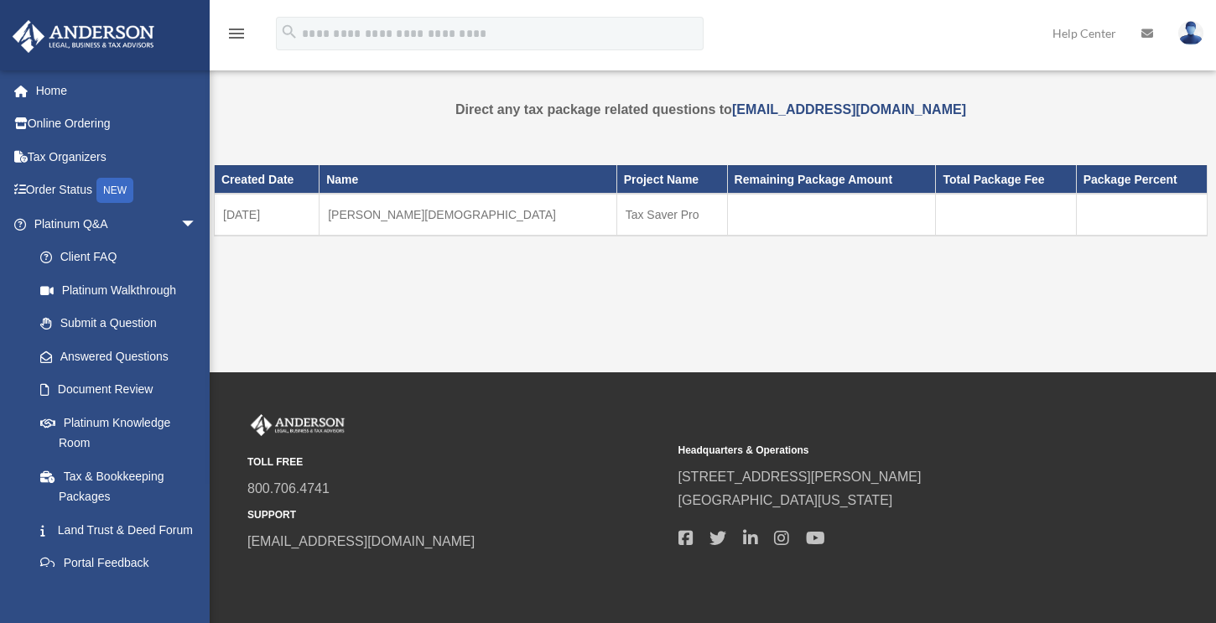 The image size is (1216, 623). What do you see at coordinates (457, 515) in the screenshot?
I see `small: SUPPORT` at bounding box center [457, 515].